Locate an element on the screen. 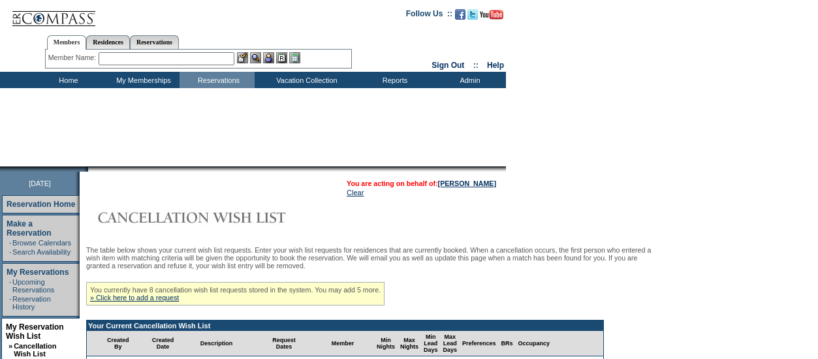 The image size is (818, 359). a: Residences is located at coordinates (108, 42).